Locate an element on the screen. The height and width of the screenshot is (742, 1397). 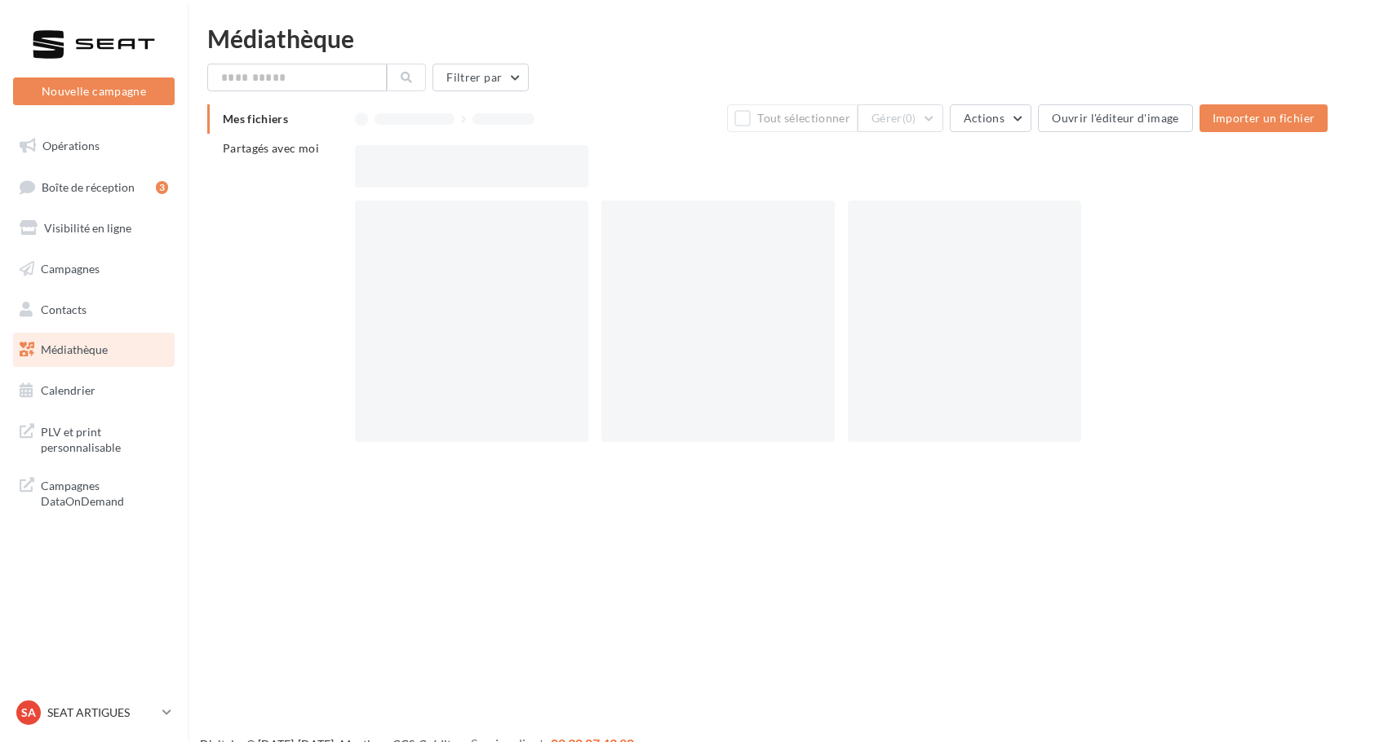
span: Campagnes DataOnDemand is located at coordinates (104, 492).